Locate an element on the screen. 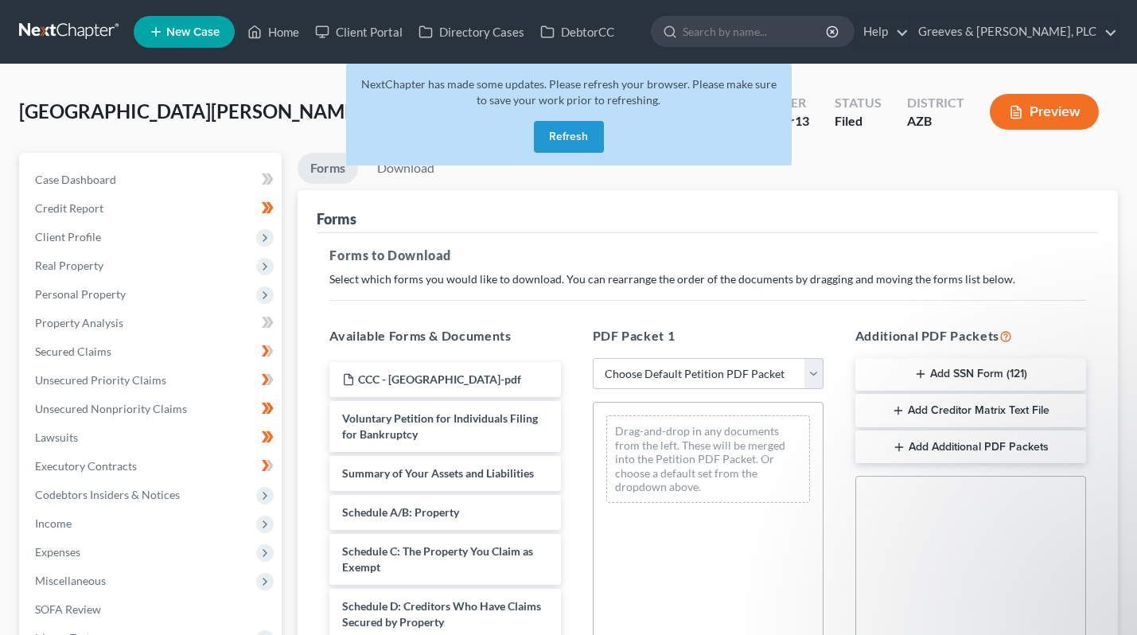 The height and width of the screenshot is (635, 1137). h5: Additional PDF Packets is located at coordinates (971, 336).